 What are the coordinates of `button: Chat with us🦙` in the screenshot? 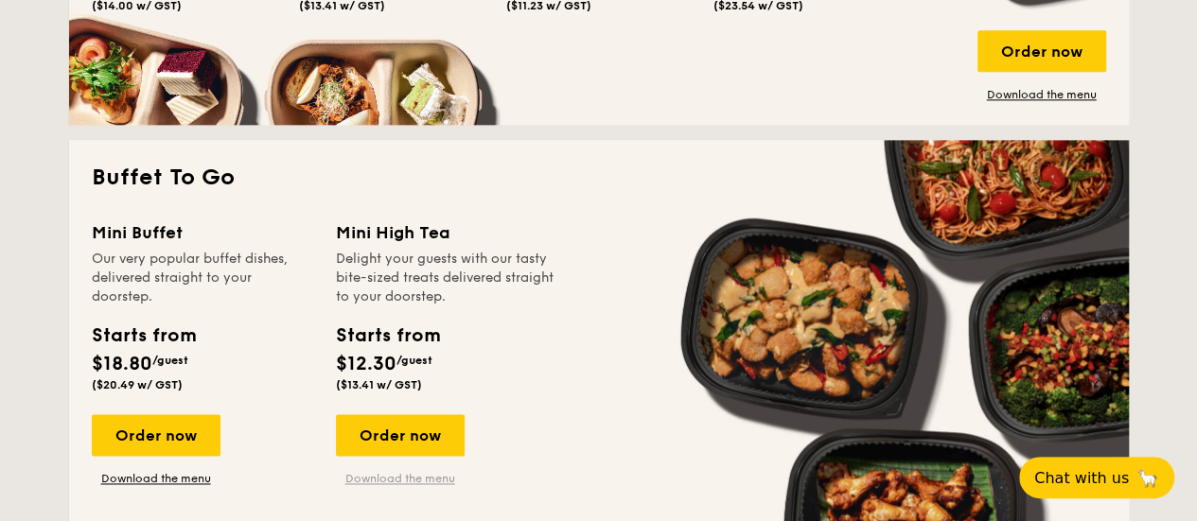 It's located at (1096, 478).